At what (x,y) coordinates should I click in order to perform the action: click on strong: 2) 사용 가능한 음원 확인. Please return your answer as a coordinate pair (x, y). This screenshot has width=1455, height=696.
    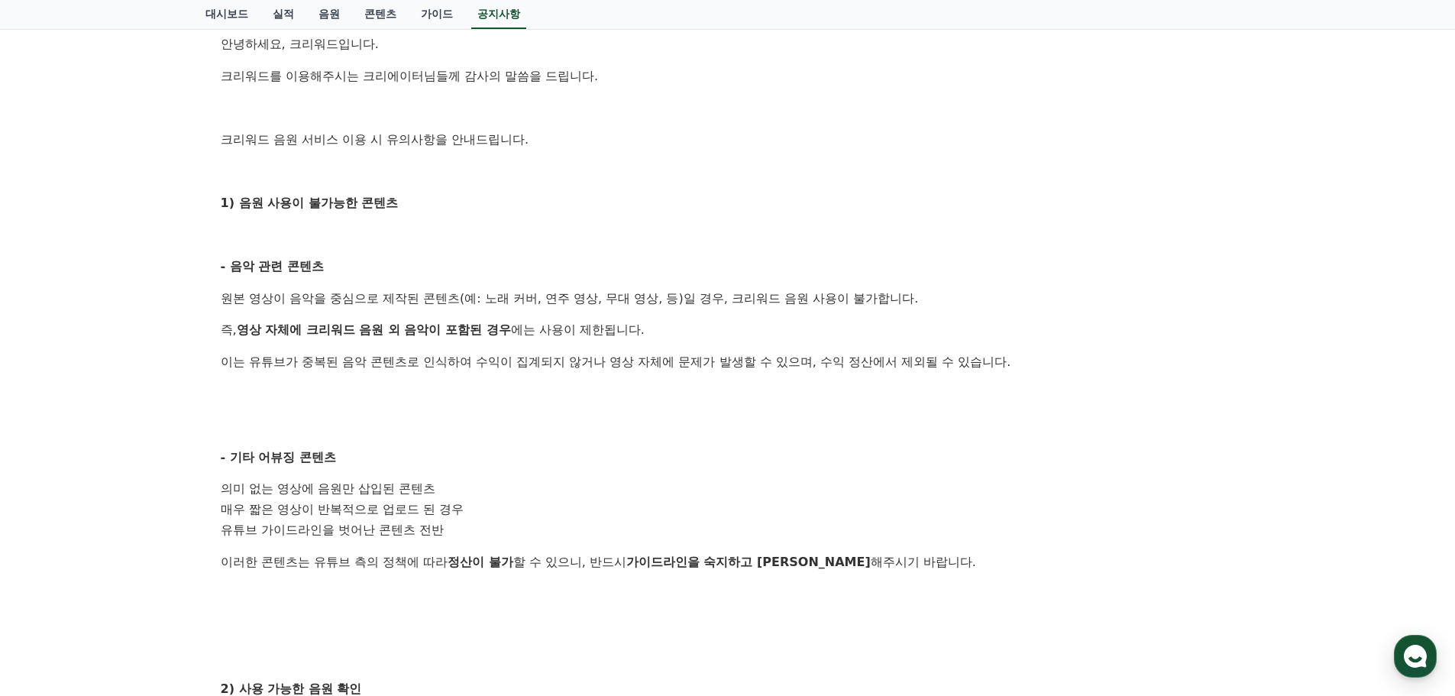
    Looking at the image, I should click on (291, 688).